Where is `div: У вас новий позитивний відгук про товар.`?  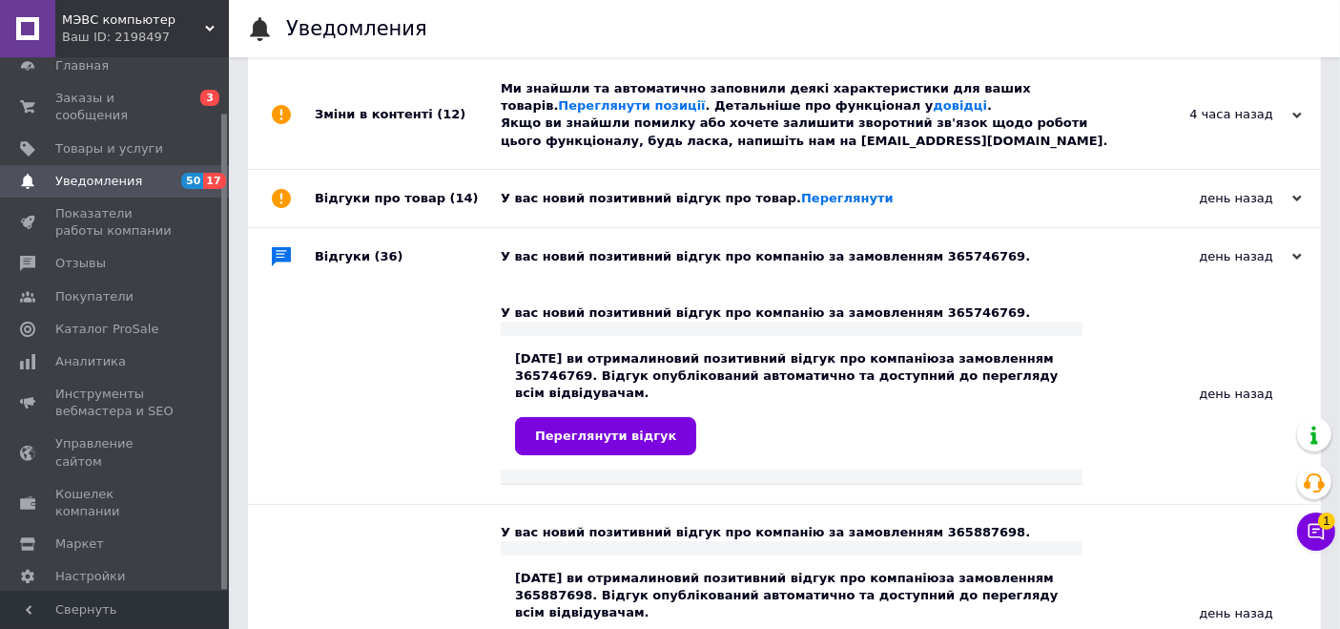
div: У вас новий позитивний відгук про товар. is located at coordinates (806, 198).